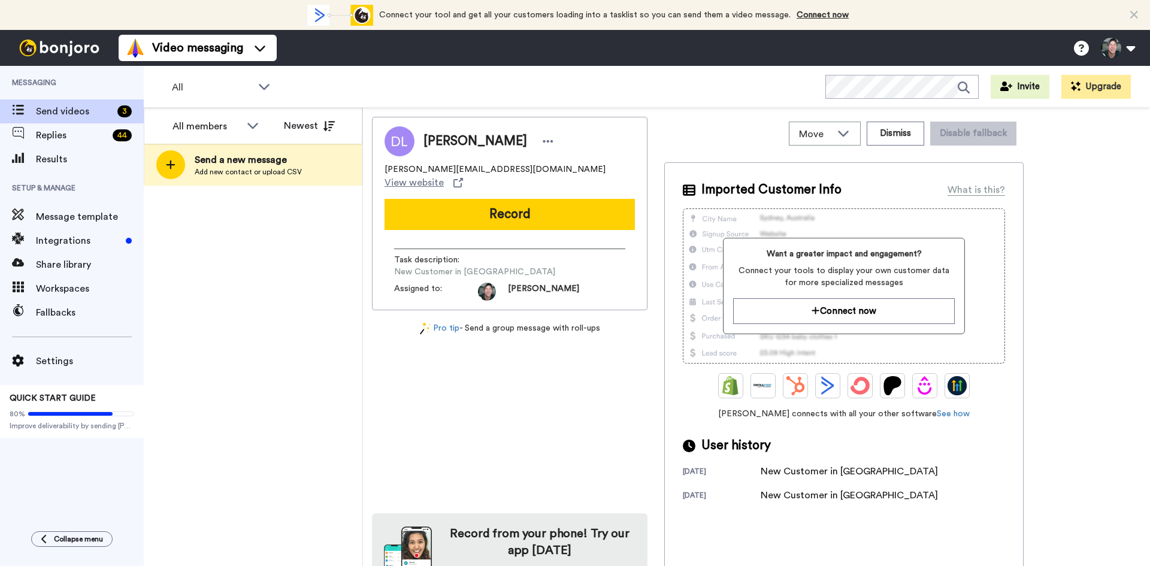 The width and height of the screenshot is (1150, 566). Describe the element at coordinates (828, 386) in the screenshot. I see `img: ActiveCampaign` at that location.